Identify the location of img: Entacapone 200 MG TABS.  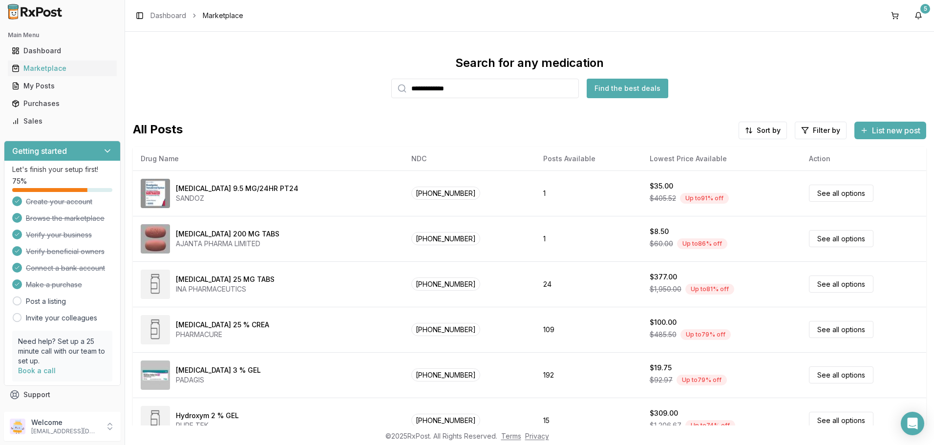
(155, 239).